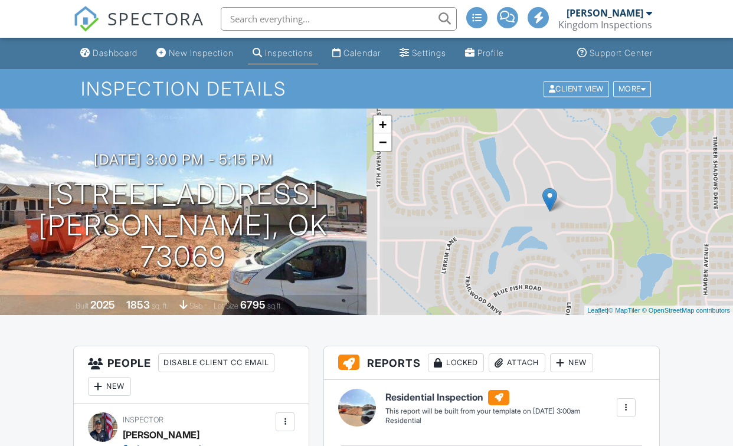  I want to click on a: © MapTiler, so click(624, 310).